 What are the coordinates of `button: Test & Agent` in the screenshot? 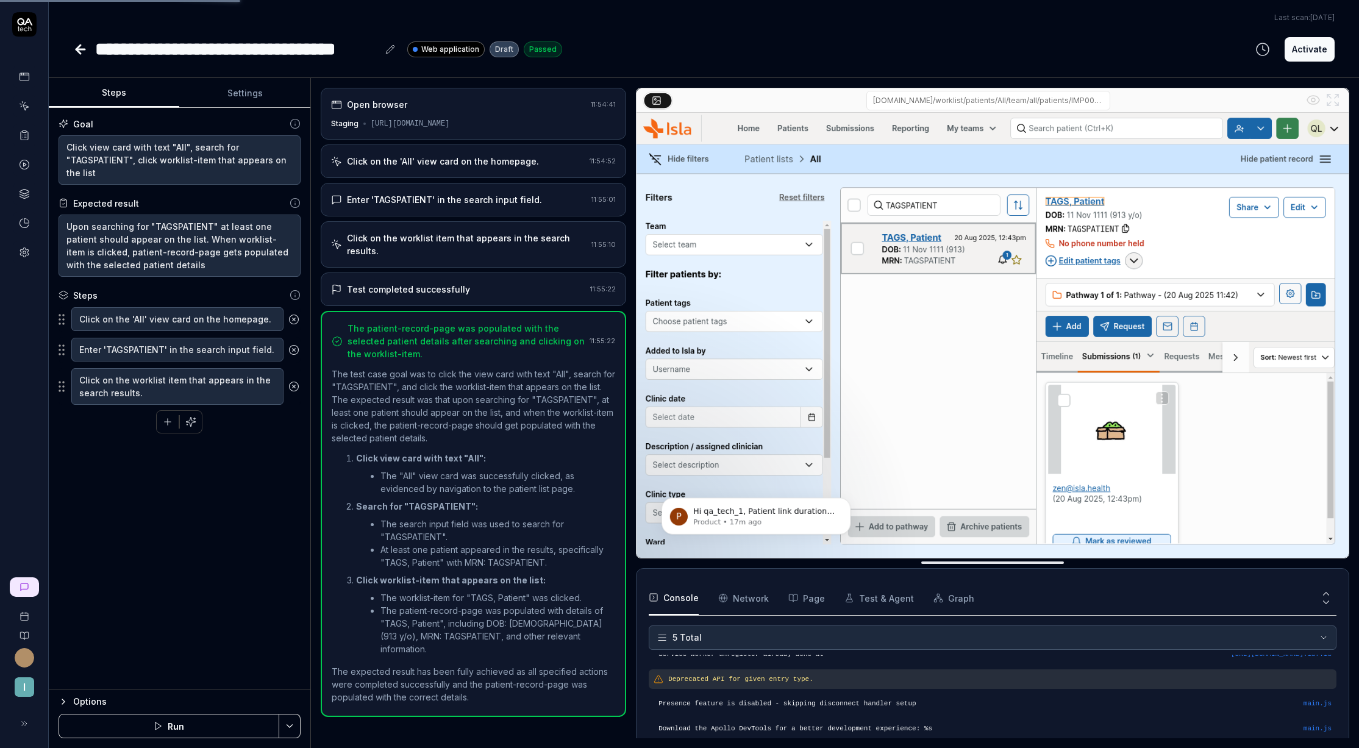 It's located at (879, 598).